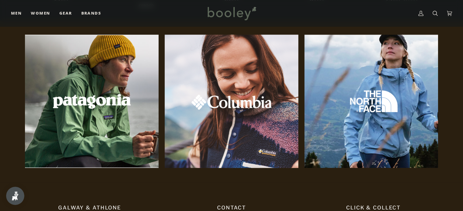 The width and height of the screenshot is (463, 211). I want to click on span: Gear, so click(66, 13).